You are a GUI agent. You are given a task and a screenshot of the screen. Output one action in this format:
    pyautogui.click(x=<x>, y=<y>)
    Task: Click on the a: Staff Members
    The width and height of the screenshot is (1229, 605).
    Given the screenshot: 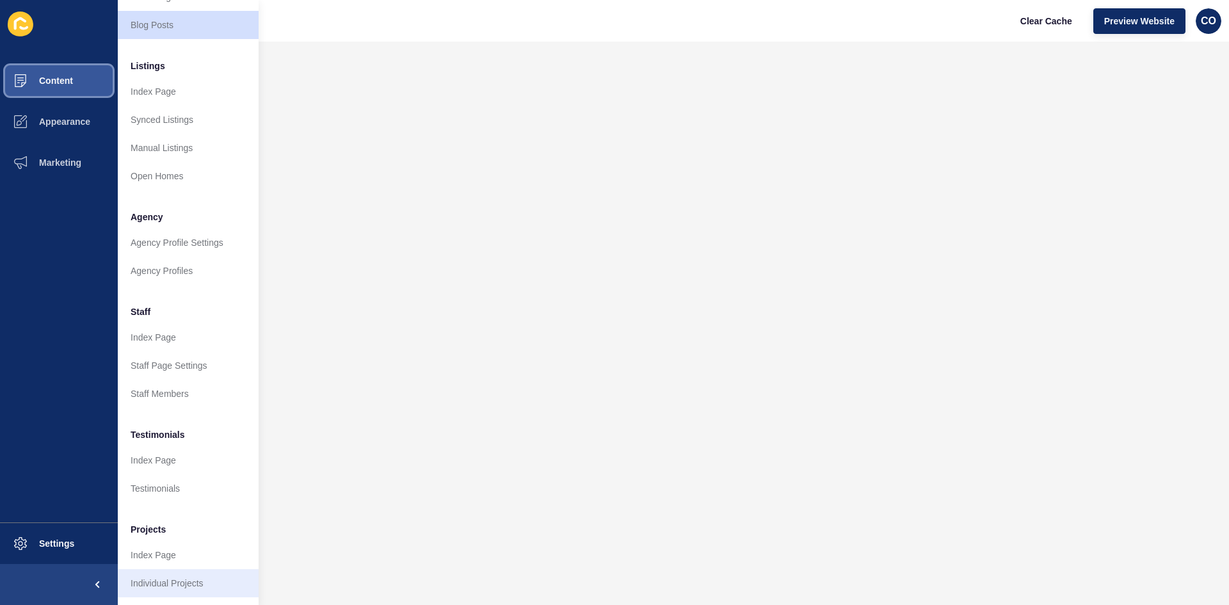 What is the action you would take?
    pyautogui.click(x=188, y=394)
    